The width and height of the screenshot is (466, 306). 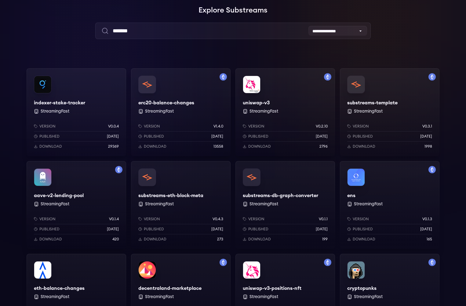 What do you see at coordinates (389, 112) in the screenshot?
I see `a: Filter by mainnet networksubstreams-templatesubstreams-template StreamingFastVersionv0.3.1Publish...` at bounding box center [389, 112].